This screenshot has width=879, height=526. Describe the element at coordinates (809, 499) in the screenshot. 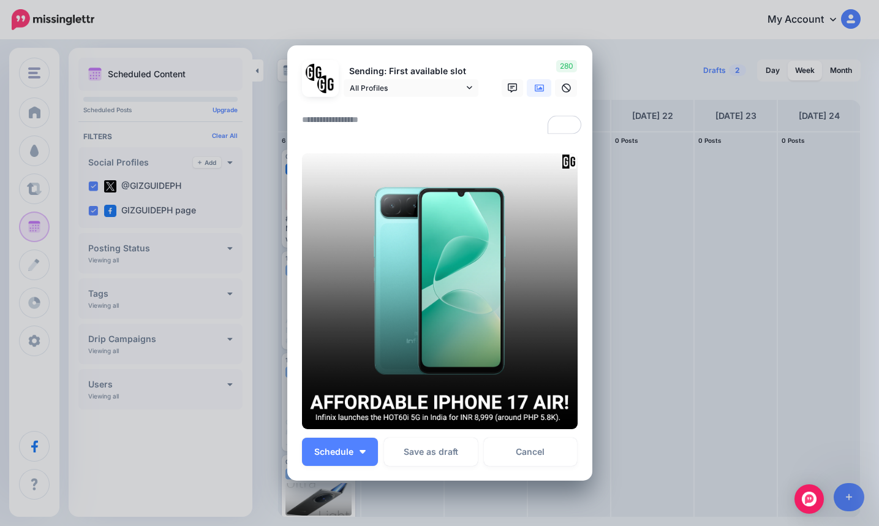

I see `div: Open Intercom Messenger` at that location.